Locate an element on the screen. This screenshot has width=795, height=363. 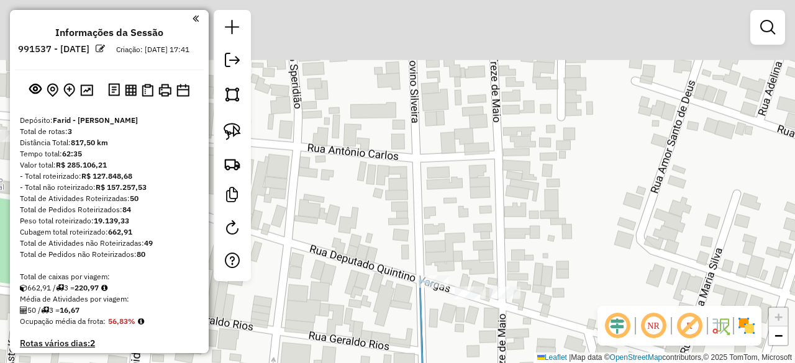
em: Média calculada utilizando a maior ocupação (%Peso ou %Cubagem) de cada rota da sessão. Rotas cro... is located at coordinates (141, 322).